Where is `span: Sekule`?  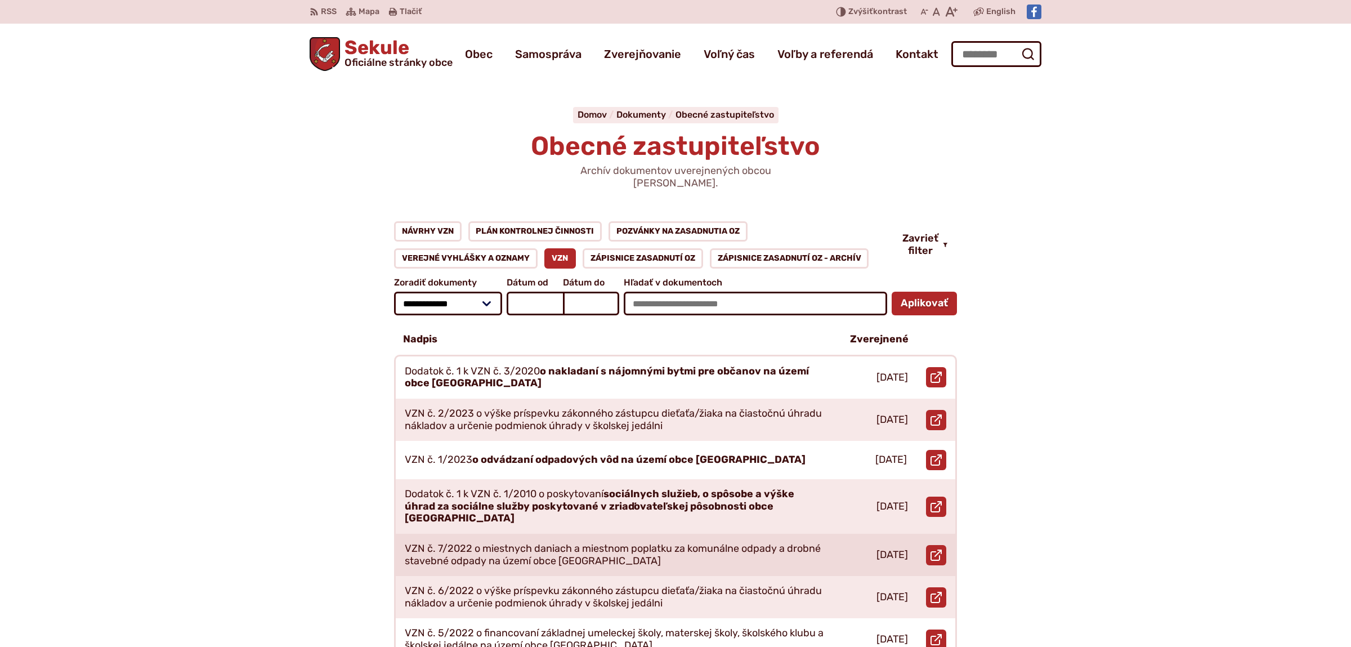
span: Sekule is located at coordinates (396, 53).